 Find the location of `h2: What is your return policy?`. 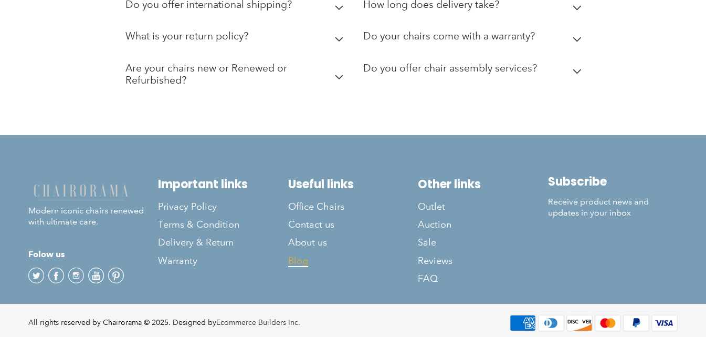

h2: What is your return policy? is located at coordinates (187, 36).